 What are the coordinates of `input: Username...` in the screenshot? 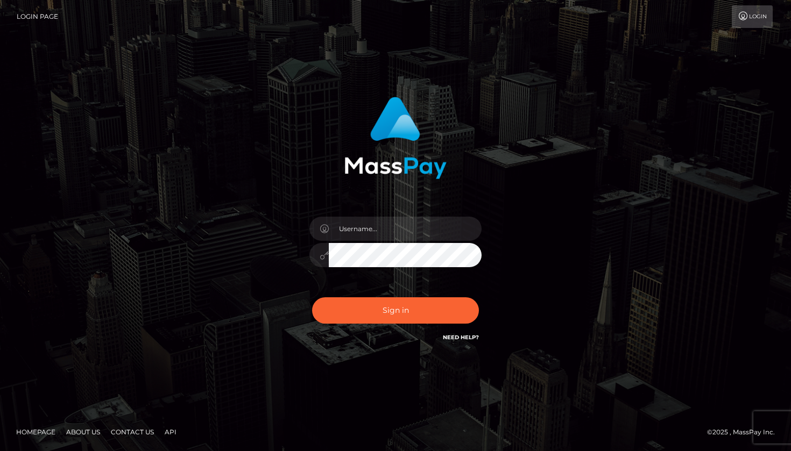 It's located at (405, 229).